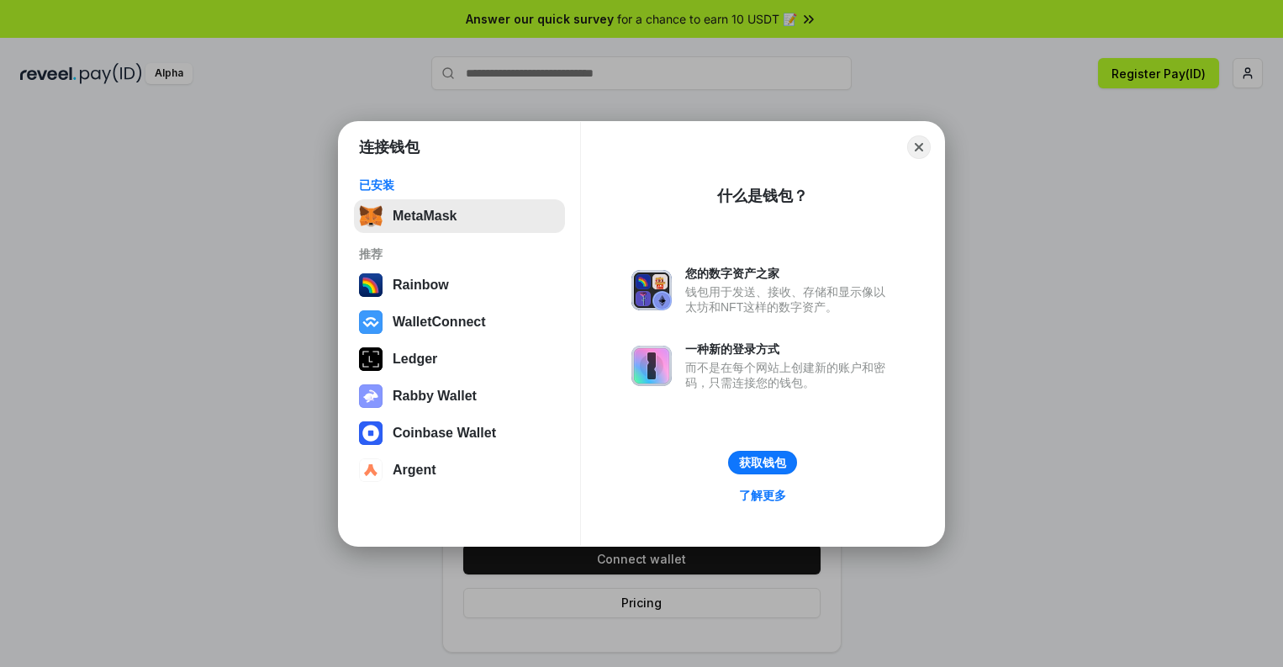 This screenshot has width=1283, height=667. Describe the element at coordinates (415, 359) in the screenshot. I see `div: Ledger` at that location.